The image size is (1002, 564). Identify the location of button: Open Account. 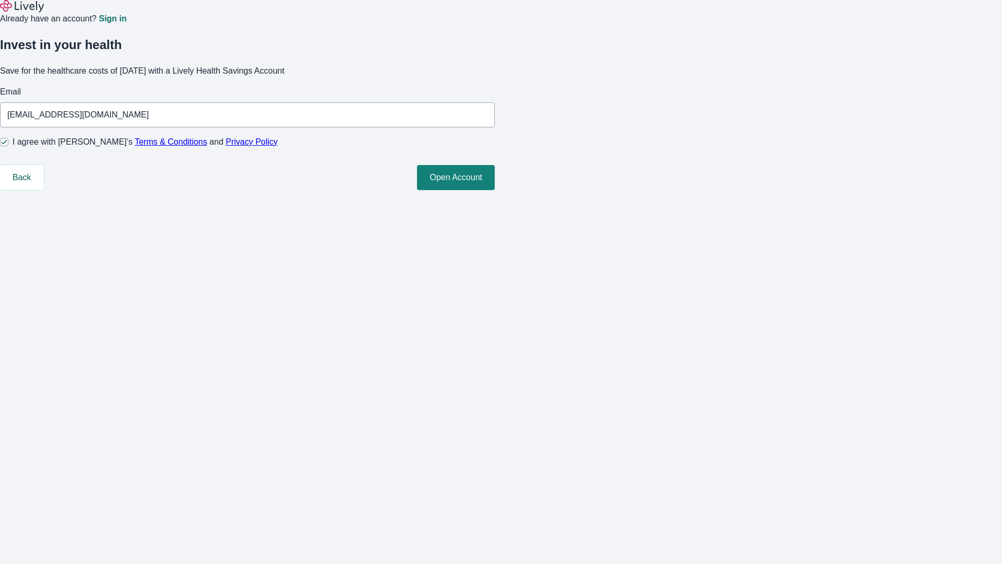
(456, 177).